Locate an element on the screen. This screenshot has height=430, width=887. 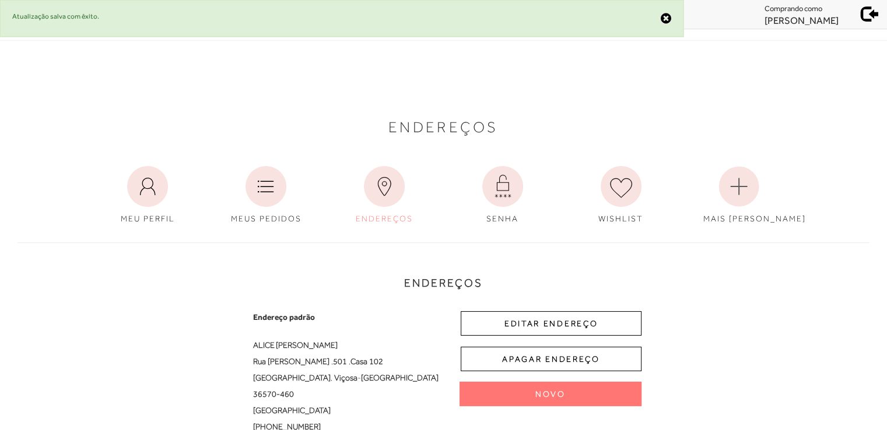
span: MEU PERFIL is located at coordinates (147, 219).